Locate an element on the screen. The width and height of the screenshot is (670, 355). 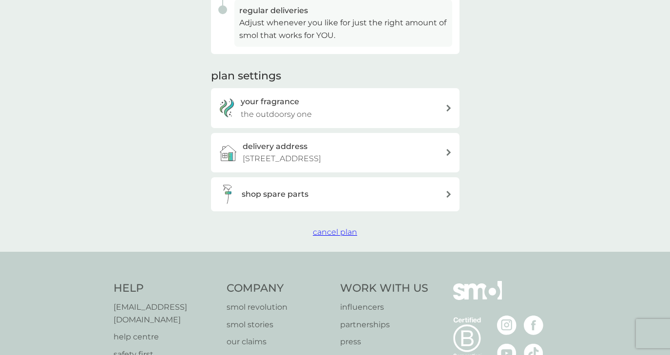
img: visit the smol Facebook page is located at coordinates (534, 325).